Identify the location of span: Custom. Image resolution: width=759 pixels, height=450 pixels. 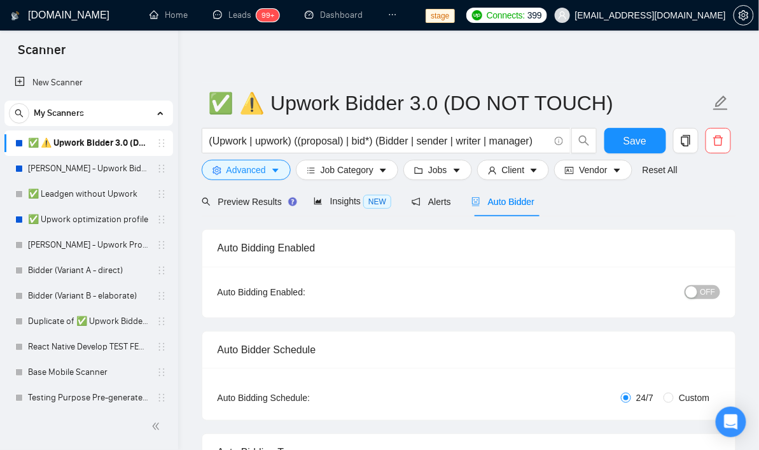
(695, 398).